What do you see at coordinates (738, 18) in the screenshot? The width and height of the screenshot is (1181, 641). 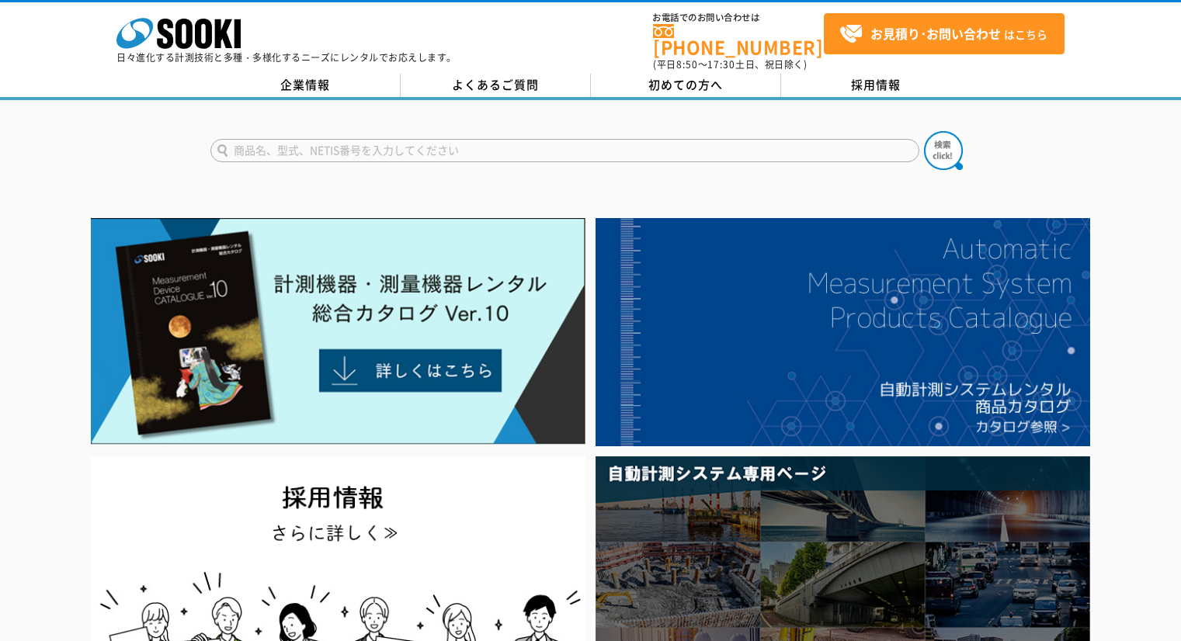 I see `span: お電話でのお問い合わせは` at bounding box center [738, 18].